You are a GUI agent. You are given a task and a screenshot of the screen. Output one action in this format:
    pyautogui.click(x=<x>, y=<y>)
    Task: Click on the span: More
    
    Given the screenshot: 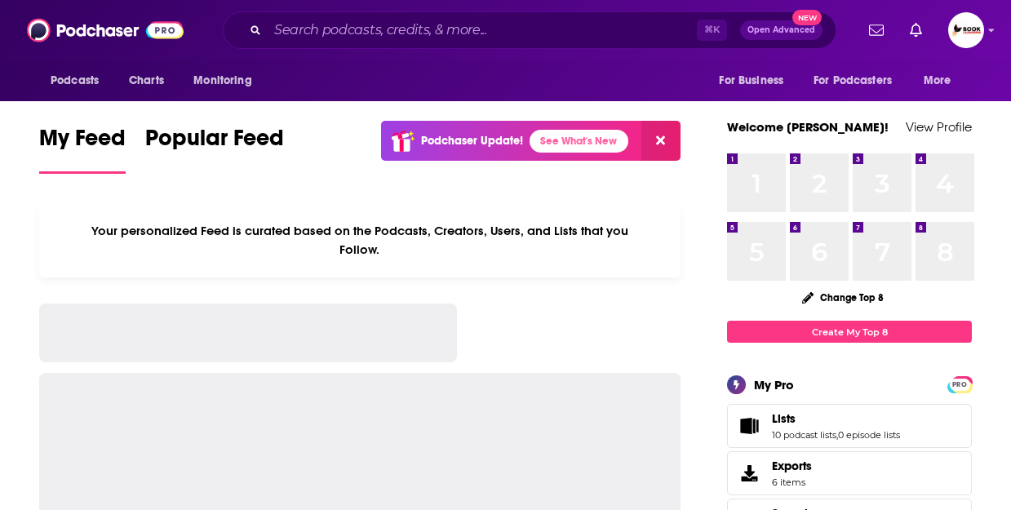 What is the action you would take?
    pyautogui.click(x=938, y=81)
    